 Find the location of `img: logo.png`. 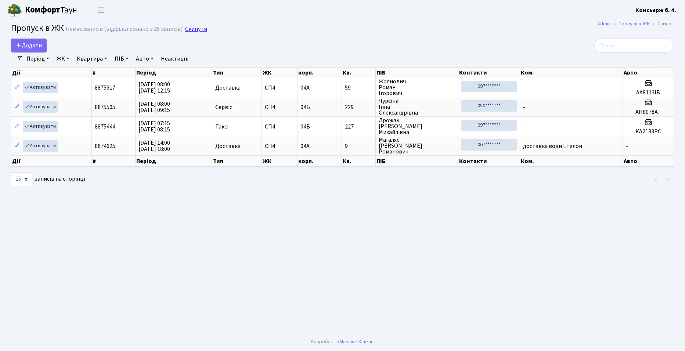

img: logo.png is located at coordinates (15, 10).